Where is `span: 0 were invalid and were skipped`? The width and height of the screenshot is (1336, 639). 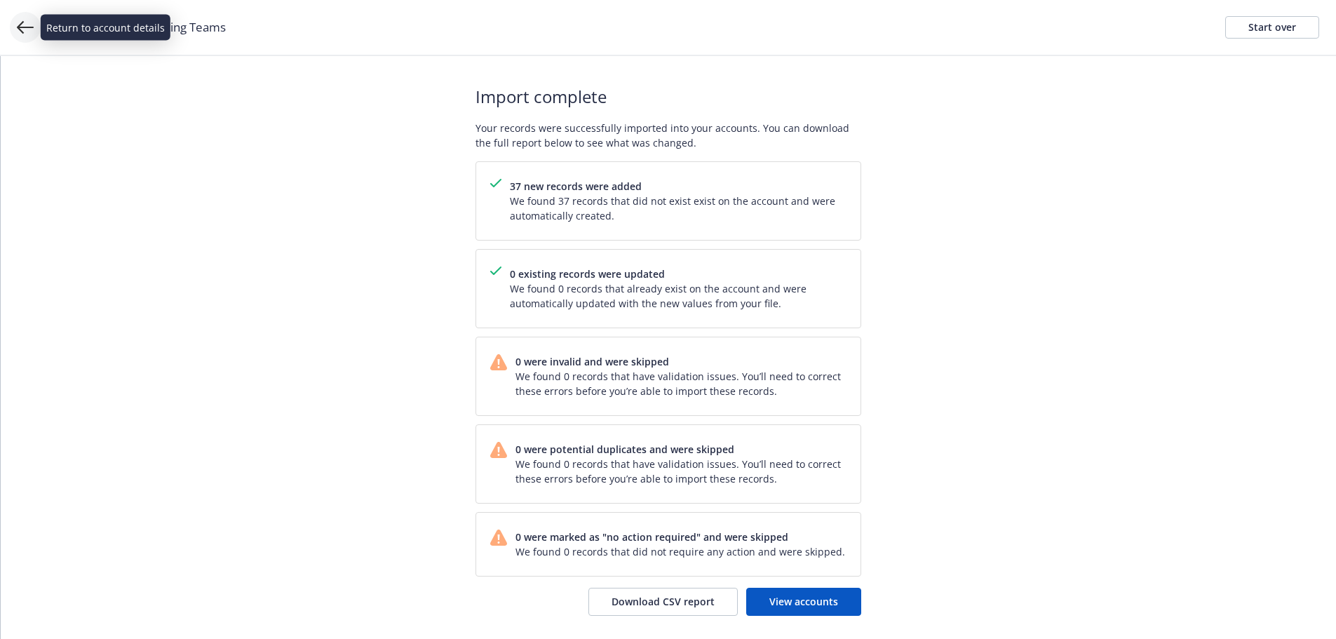
span: 0 were invalid and were skipped is located at coordinates (681, 361).